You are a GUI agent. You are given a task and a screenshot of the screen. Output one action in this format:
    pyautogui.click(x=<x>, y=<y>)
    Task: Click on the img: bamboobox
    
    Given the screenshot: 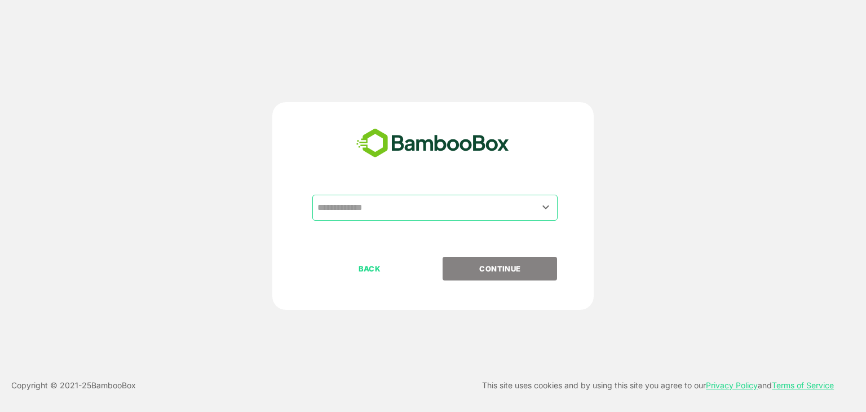 What is the action you would take?
    pyautogui.click(x=433, y=143)
    